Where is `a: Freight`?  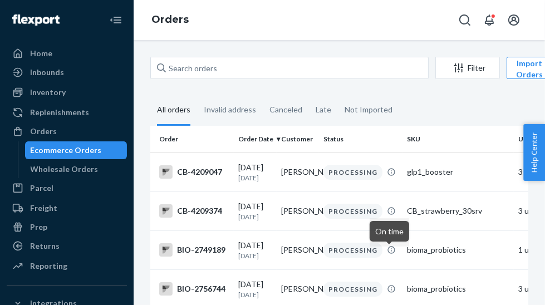 a: Freight is located at coordinates (67, 208).